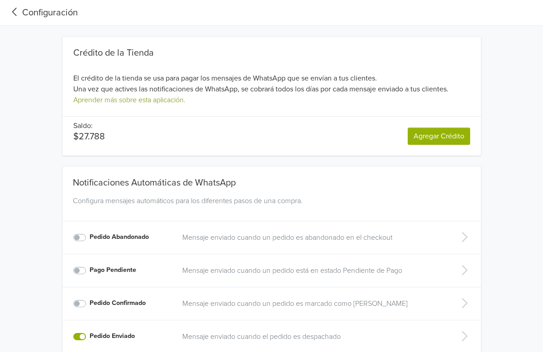 This screenshot has height=352, width=543. What do you see at coordinates (272, 53) in the screenshot?
I see `div: Crédito de la Tienda` at bounding box center [272, 53].